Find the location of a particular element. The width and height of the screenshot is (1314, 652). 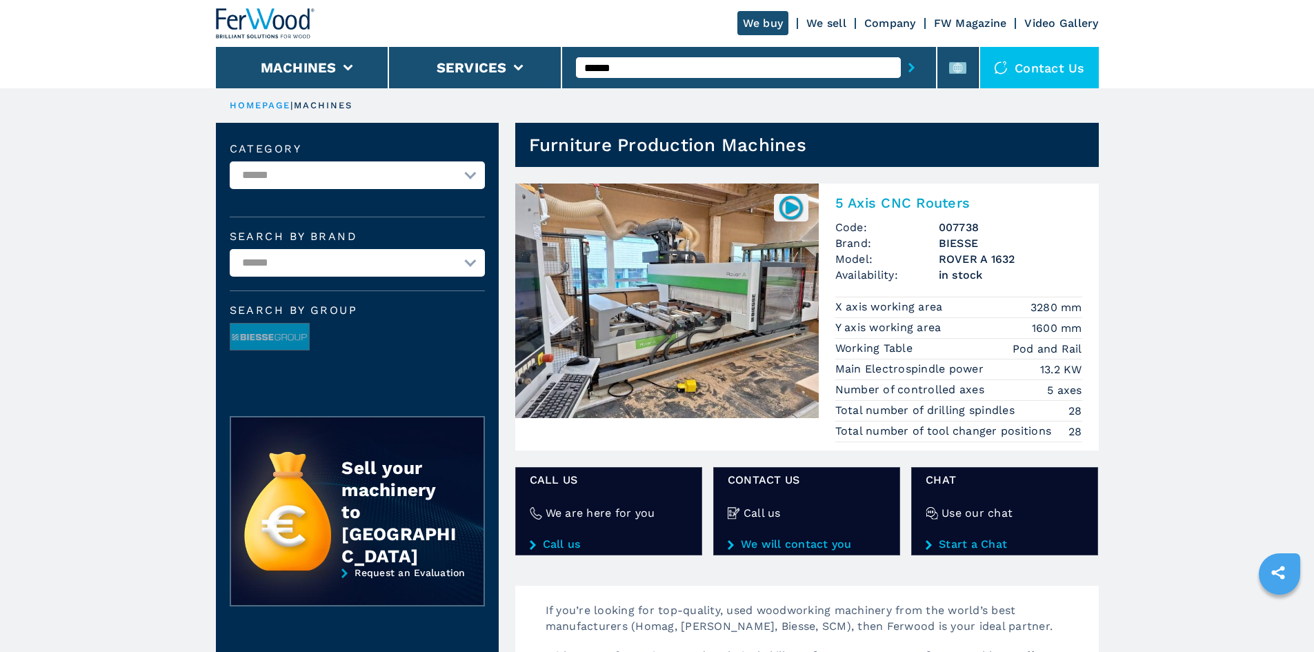

p: Total number of drilling spindles is located at coordinates (927, 411).